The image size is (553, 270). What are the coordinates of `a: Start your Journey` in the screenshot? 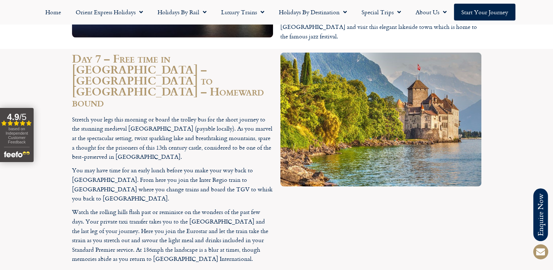 It's located at (484, 12).